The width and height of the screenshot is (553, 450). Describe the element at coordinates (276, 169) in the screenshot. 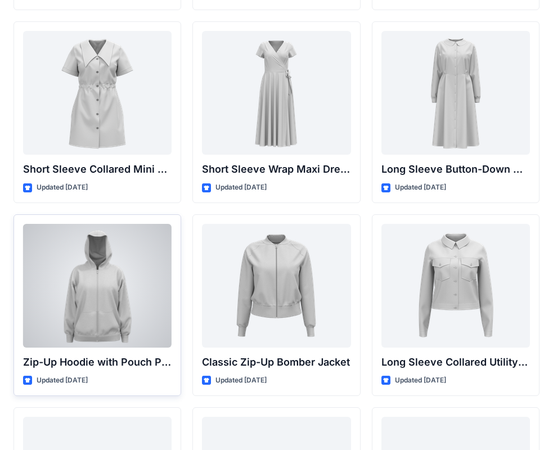

I see `p: Short Sleeve Wrap Maxi Dress` at that location.